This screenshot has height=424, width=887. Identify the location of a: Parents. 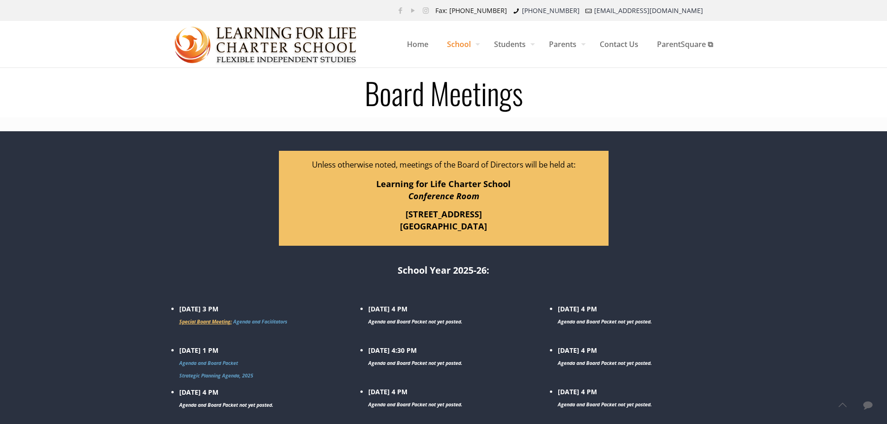
(565, 44).